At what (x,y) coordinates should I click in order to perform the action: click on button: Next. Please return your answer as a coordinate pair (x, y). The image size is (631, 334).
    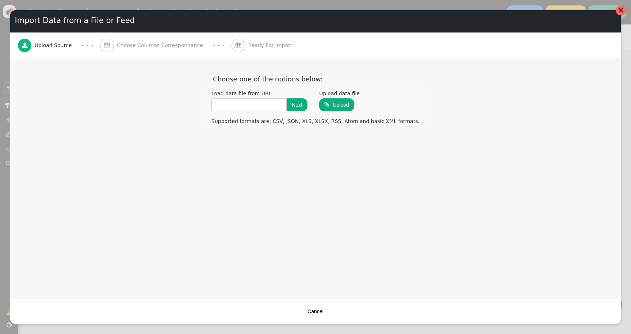
    Looking at the image, I should click on (297, 105).